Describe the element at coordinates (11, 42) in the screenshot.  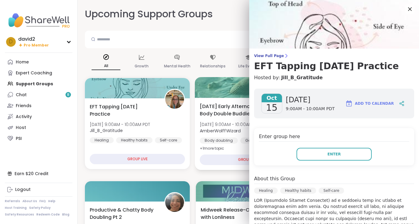
I see `span: d` at that location.